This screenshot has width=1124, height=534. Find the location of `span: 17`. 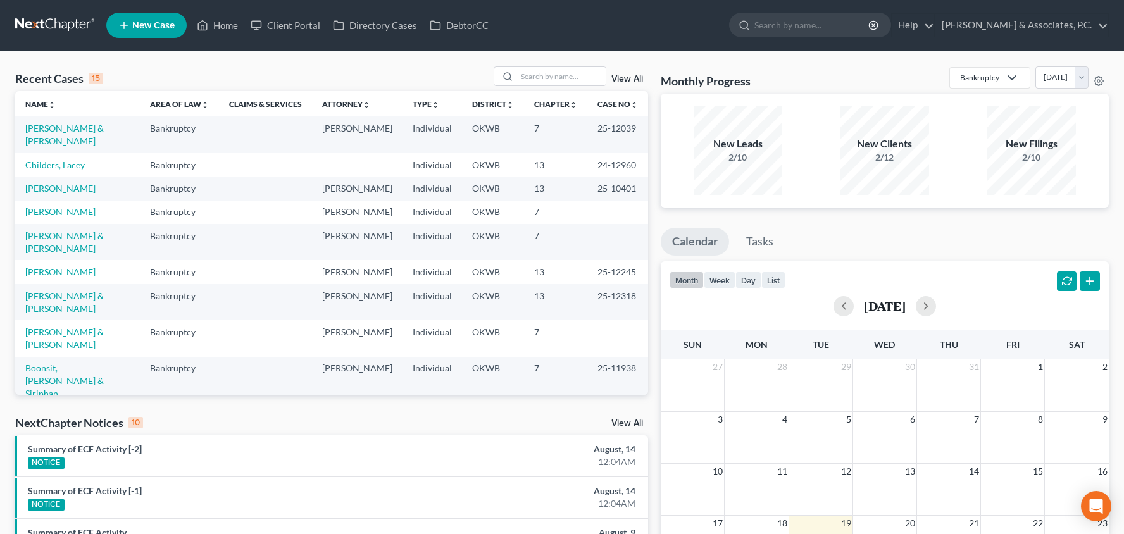

span: 17 is located at coordinates (718, 524).